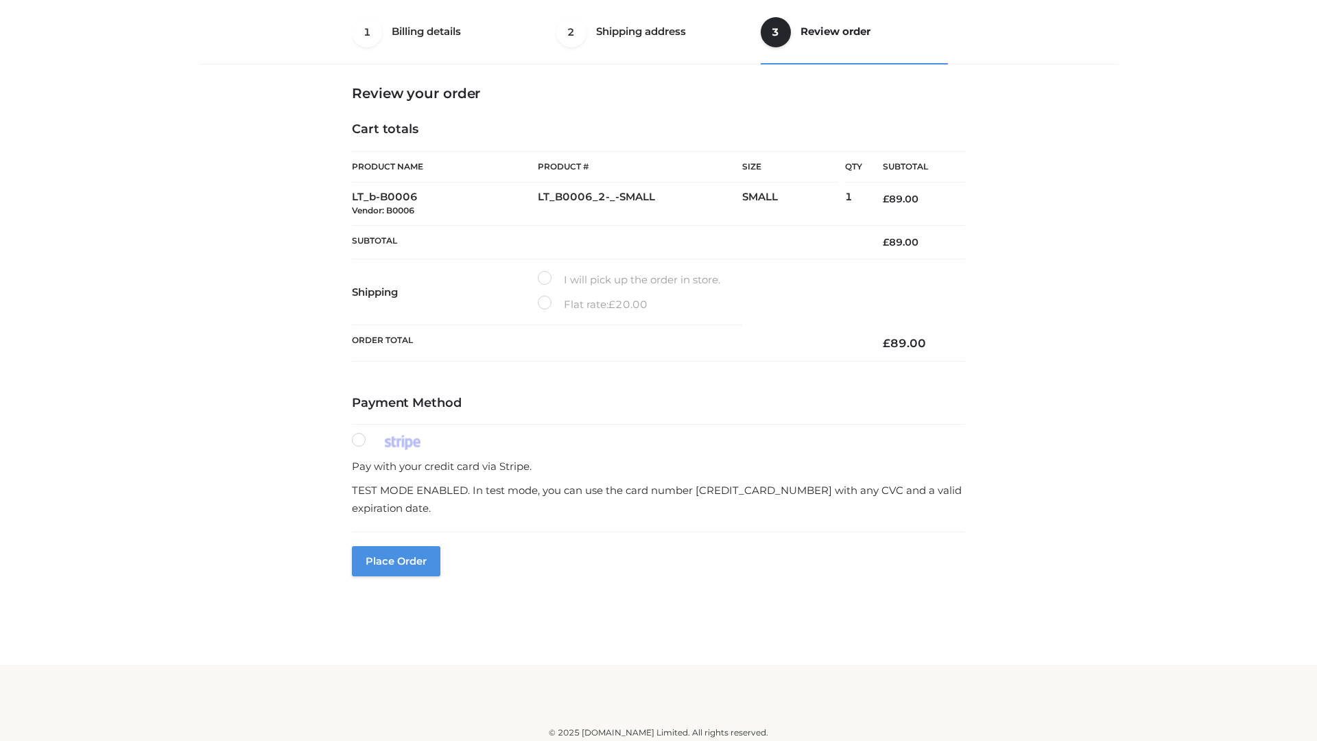  I want to click on p: Pay with your credit card via Stripe., so click(659, 466).